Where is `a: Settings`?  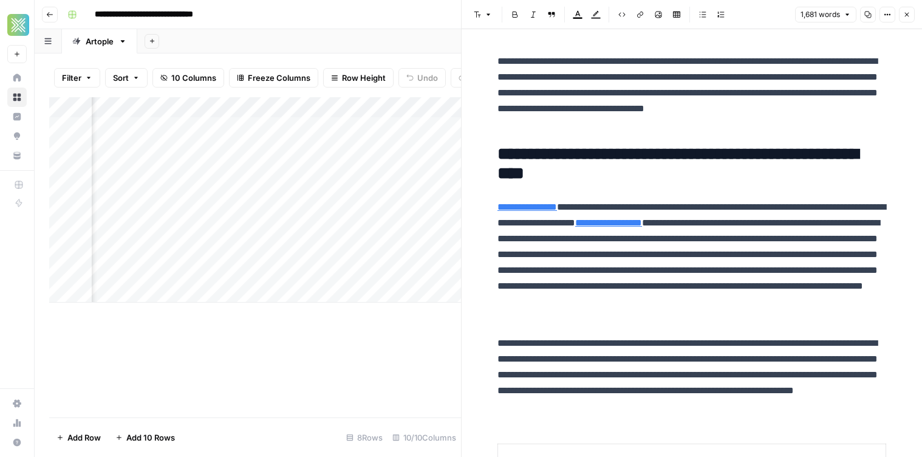 a: Settings is located at coordinates (17, 403).